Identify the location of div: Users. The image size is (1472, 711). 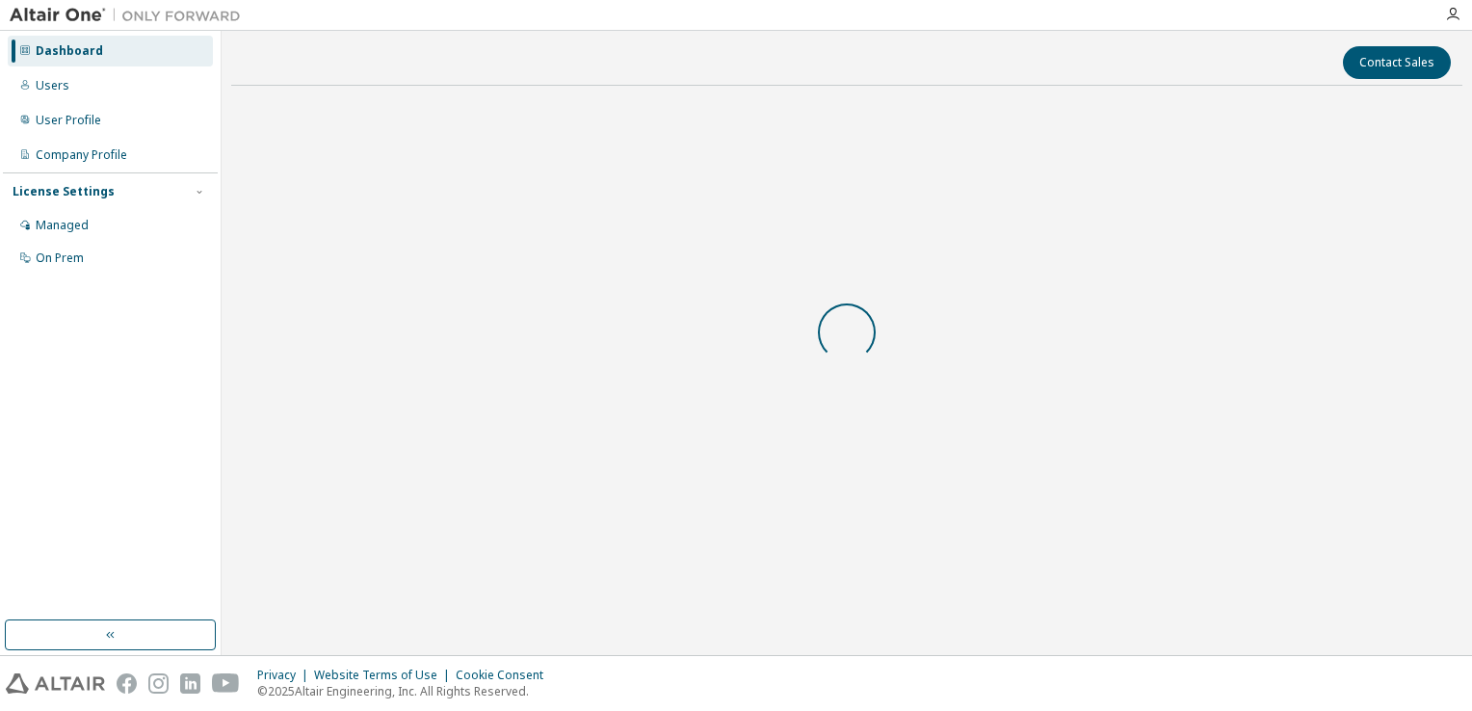
(52, 86).